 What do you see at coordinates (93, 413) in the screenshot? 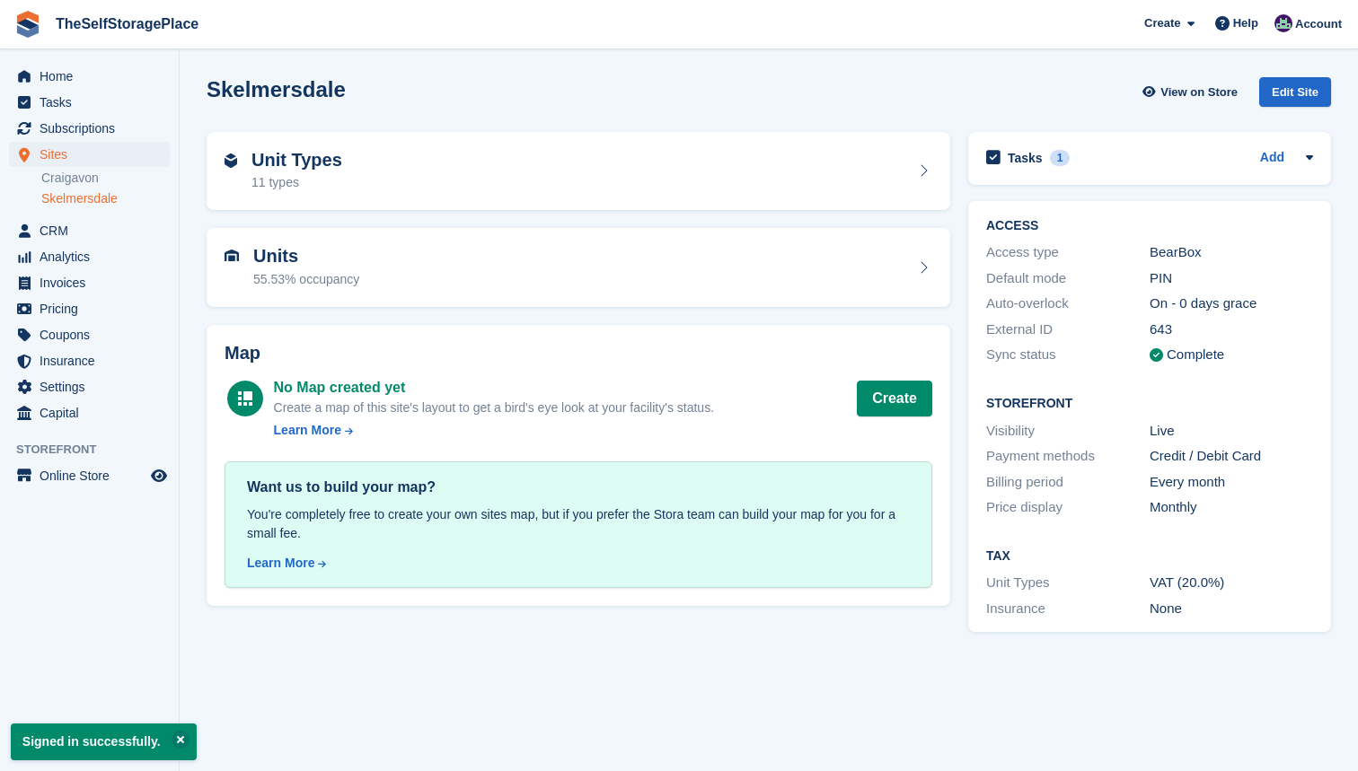
I see `span: Capital` at bounding box center [93, 413].